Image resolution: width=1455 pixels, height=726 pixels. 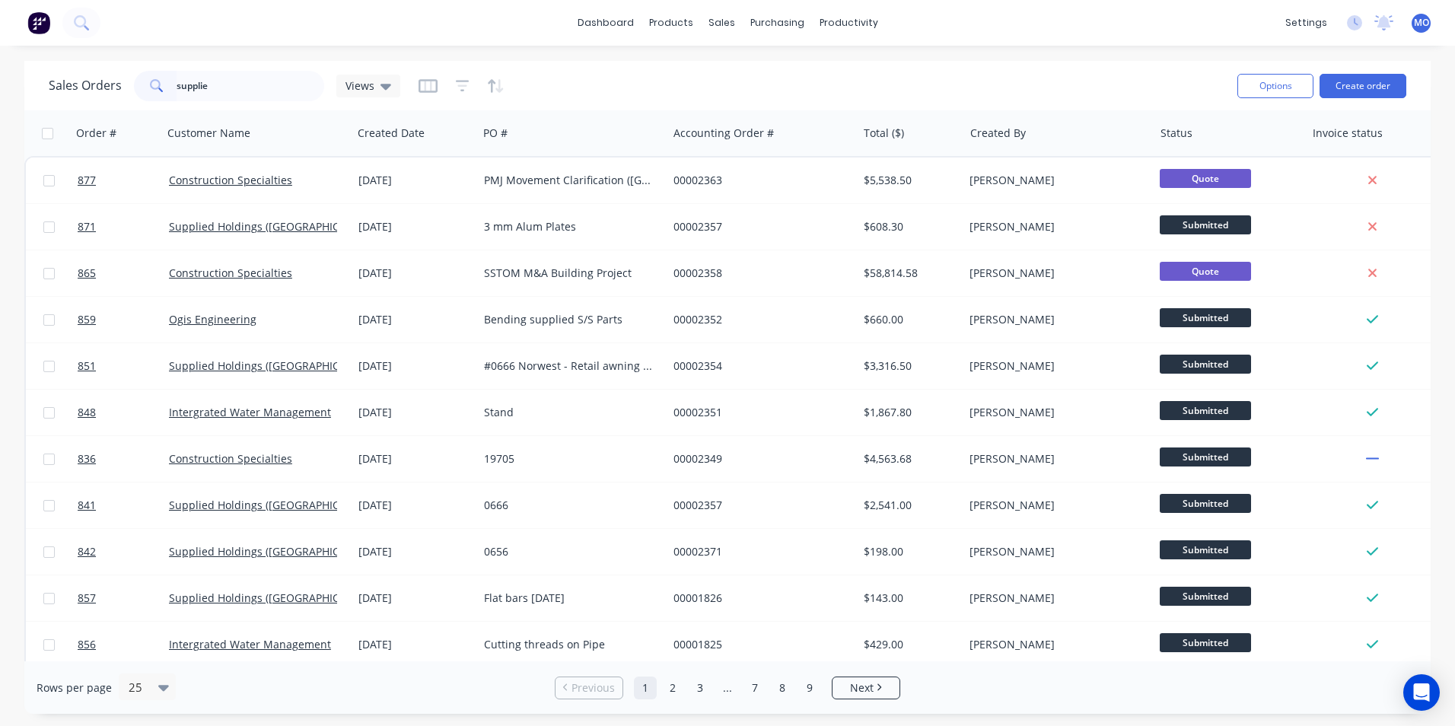 What do you see at coordinates (495, 133) in the screenshot?
I see `div: PO #` at bounding box center [495, 133].